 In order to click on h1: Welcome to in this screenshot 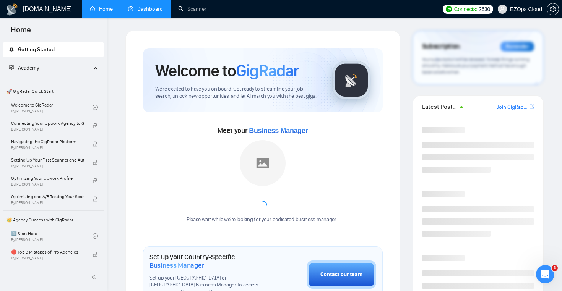, I will do `click(227, 71)`.